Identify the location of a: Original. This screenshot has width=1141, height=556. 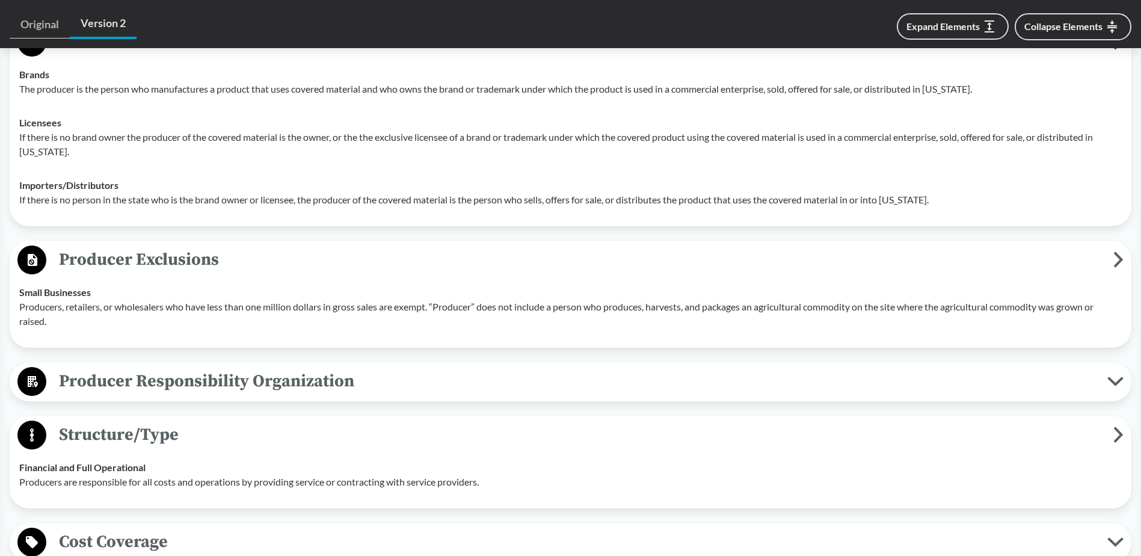
(40, 25).